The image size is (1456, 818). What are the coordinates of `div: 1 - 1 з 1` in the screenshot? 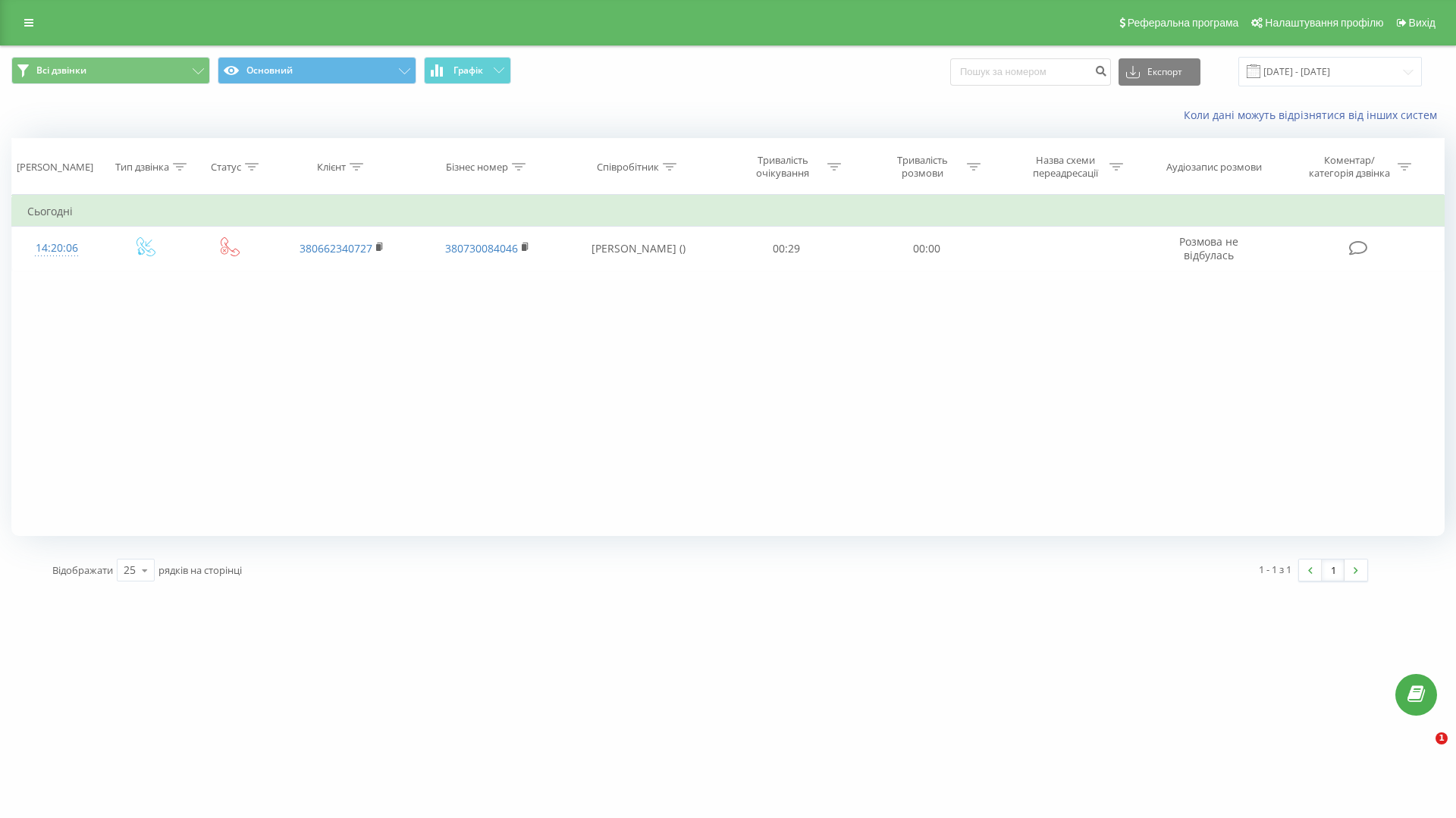 It's located at (1275, 569).